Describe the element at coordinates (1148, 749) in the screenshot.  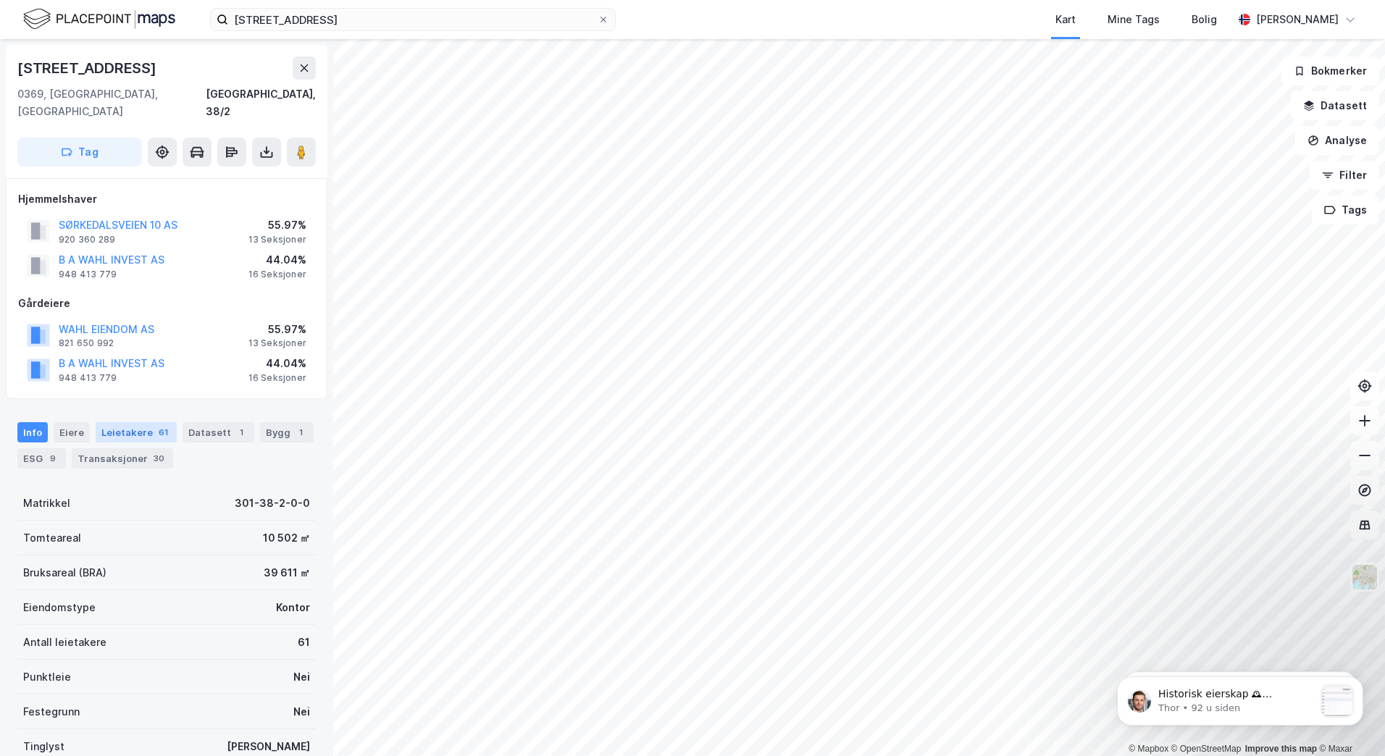
I see `a: Mapbox` at that location.